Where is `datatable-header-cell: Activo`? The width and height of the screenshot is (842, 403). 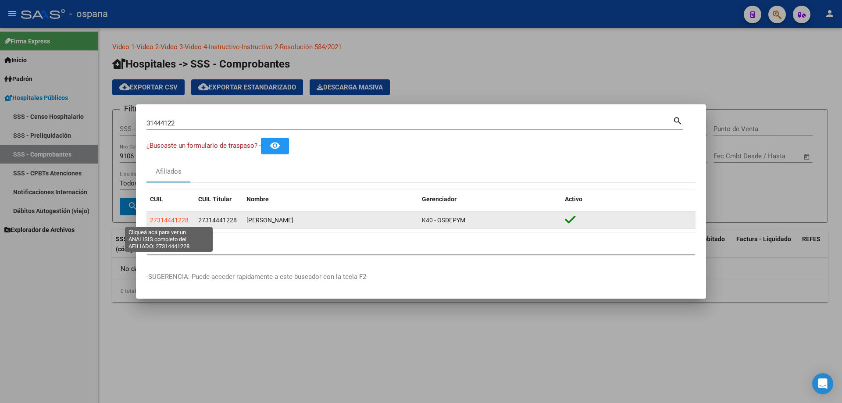
datatable-header-cell: Activo is located at coordinates (628, 199).